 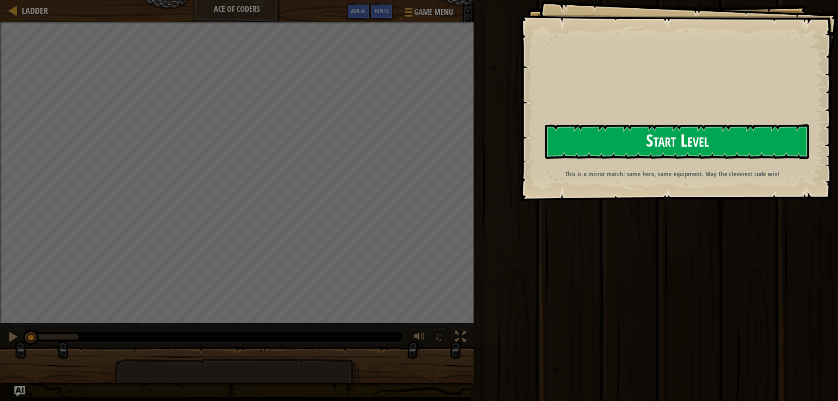 What do you see at coordinates (382, 10) in the screenshot?
I see `span: Hints` at bounding box center [382, 10].